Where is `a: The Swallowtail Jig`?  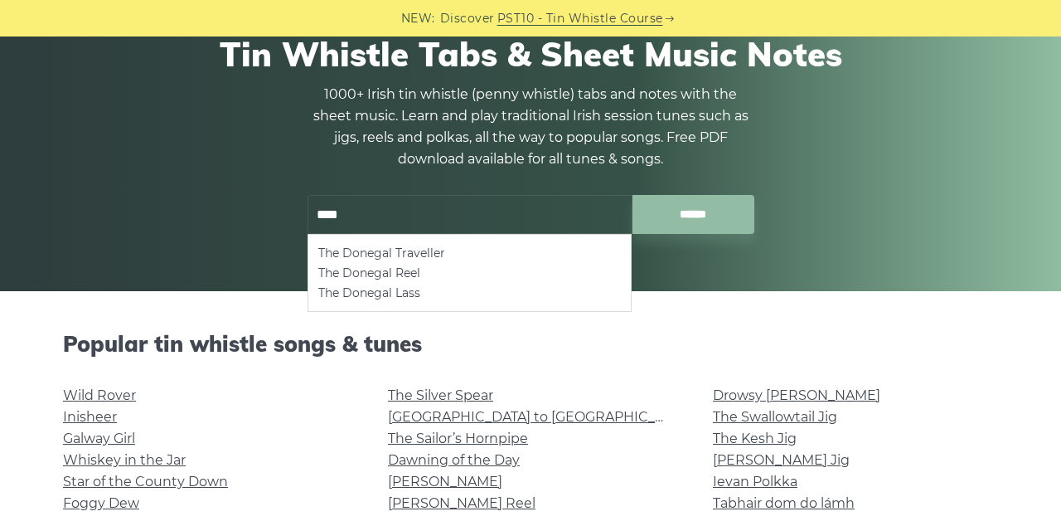
a: The Swallowtail Jig is located at coordinates (775, 416).